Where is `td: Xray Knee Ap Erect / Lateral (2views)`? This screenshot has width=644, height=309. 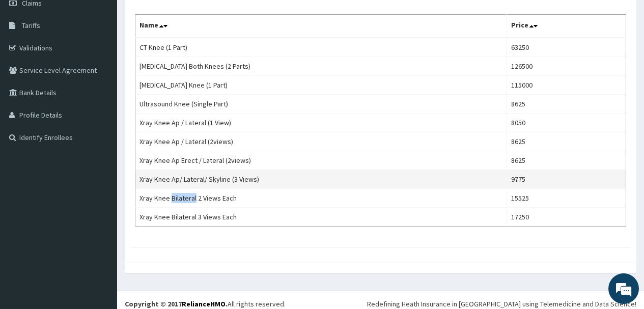
td: Xray Knee Ap Erect / Lateral (2views) is located at coordinates (321, 160).